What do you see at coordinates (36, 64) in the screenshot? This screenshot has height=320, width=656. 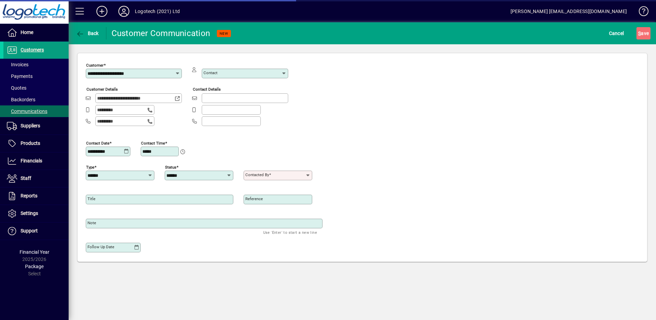 I see `a: Invoices` at bounding box center [36, 64].